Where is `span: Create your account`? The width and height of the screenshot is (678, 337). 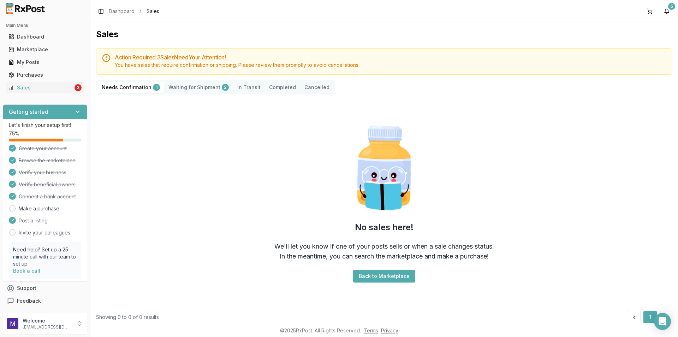 span: Create your account is located at coordinates (43, 148).